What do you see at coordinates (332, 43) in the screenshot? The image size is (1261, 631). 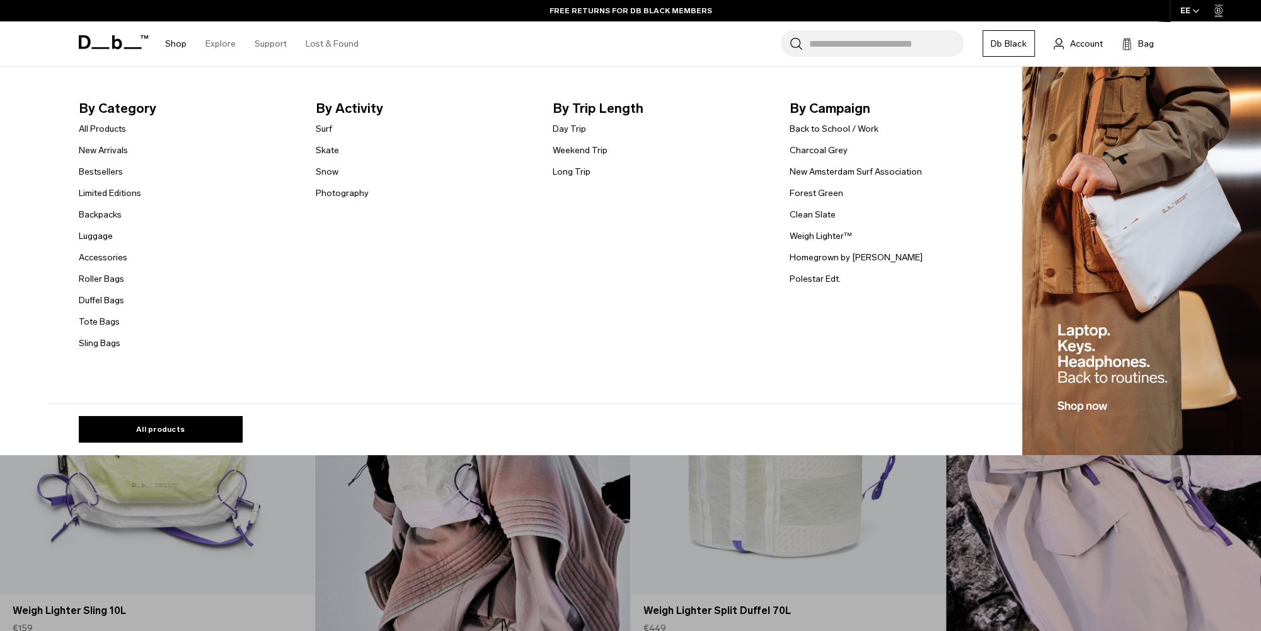 I see `a: Lost & Found` at bounding box center [332, 43].